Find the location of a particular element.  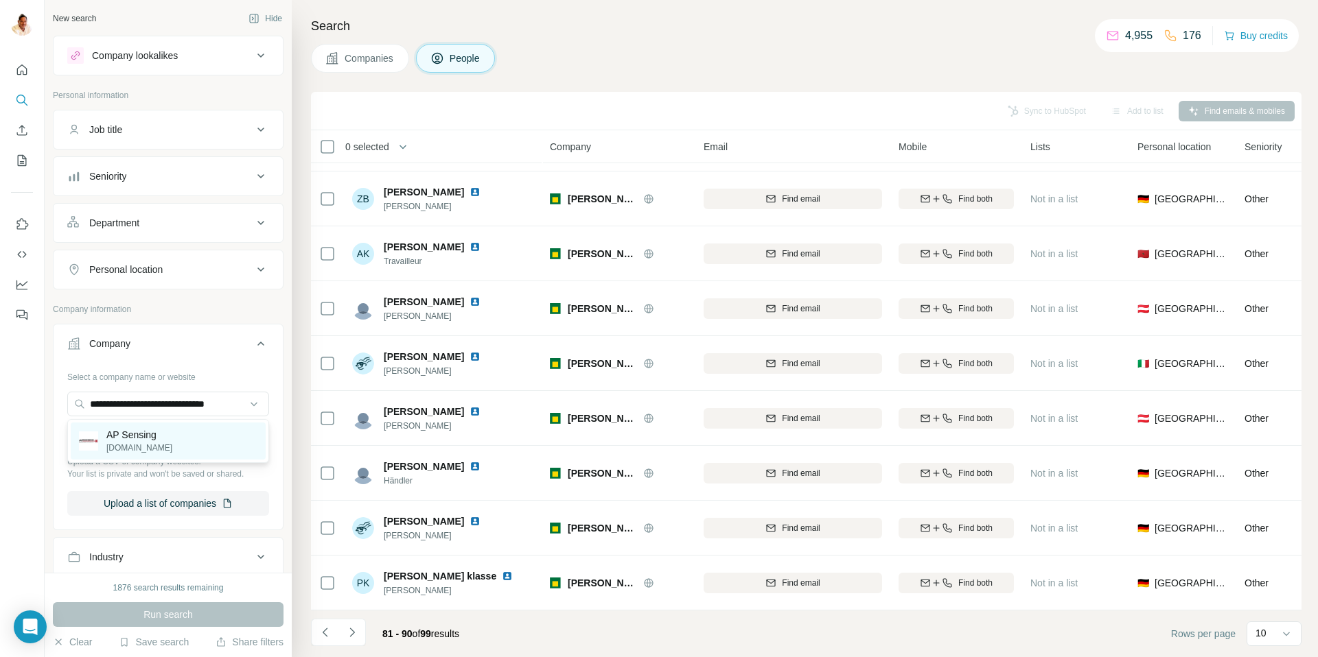

div: Personal location is located at coordinates (126, 270).